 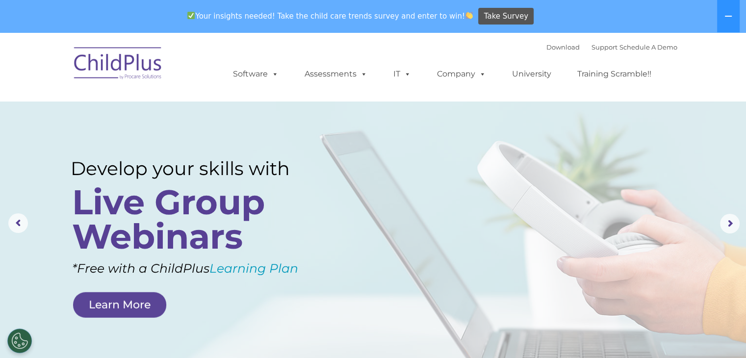 What do you see at coordinates (20, 341) in the screenshot?
I see `button: Cookies Settings` at bounding box center [20, 341].